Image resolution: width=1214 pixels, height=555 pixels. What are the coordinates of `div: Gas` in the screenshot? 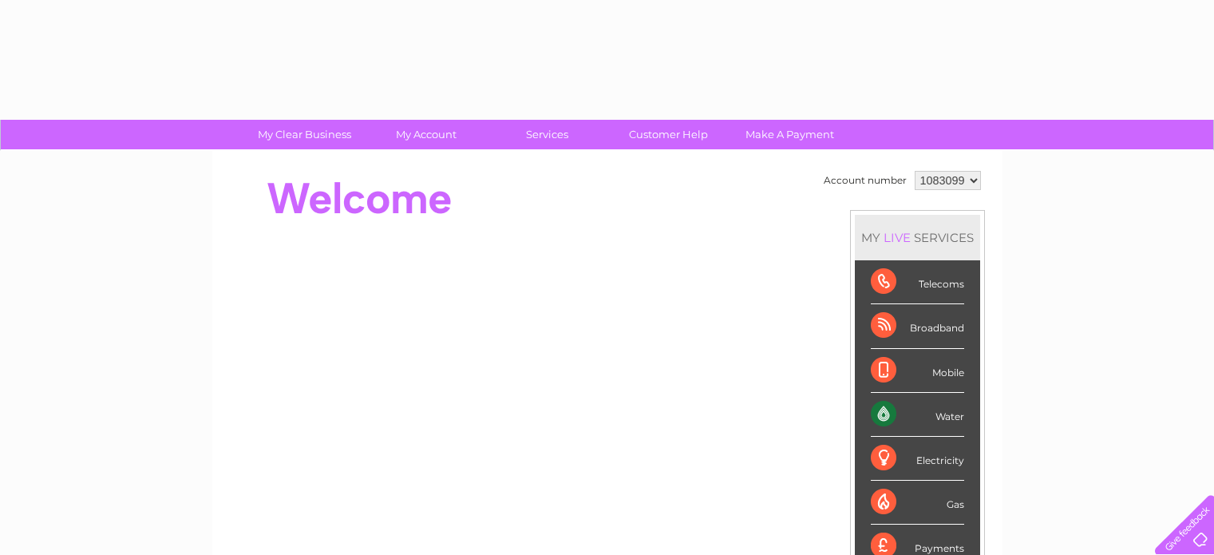 It's located at (917, 502).